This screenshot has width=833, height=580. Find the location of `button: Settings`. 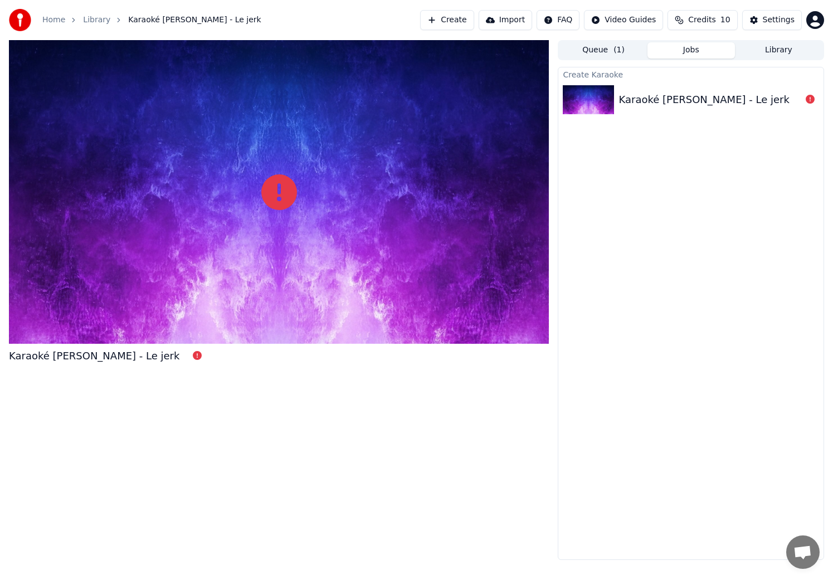

button: Settings is located at coordinates (772, 20).